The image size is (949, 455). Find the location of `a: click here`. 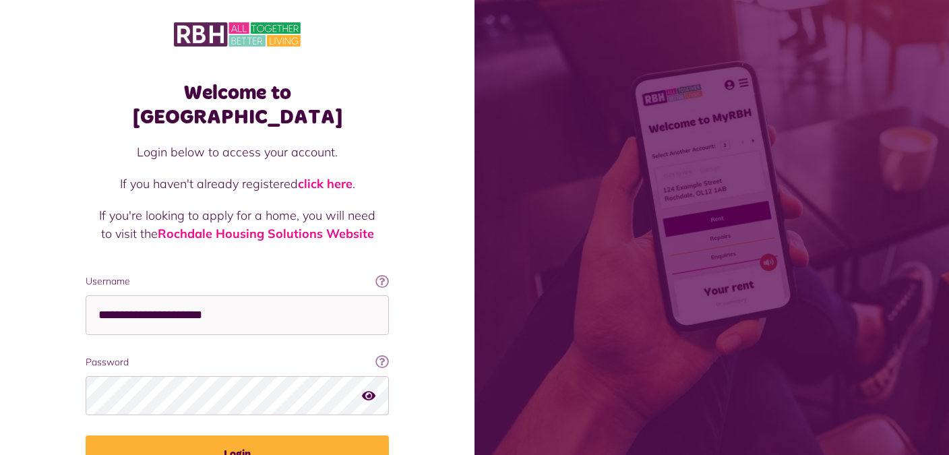

a: click here is located at coordinates (325, 183).